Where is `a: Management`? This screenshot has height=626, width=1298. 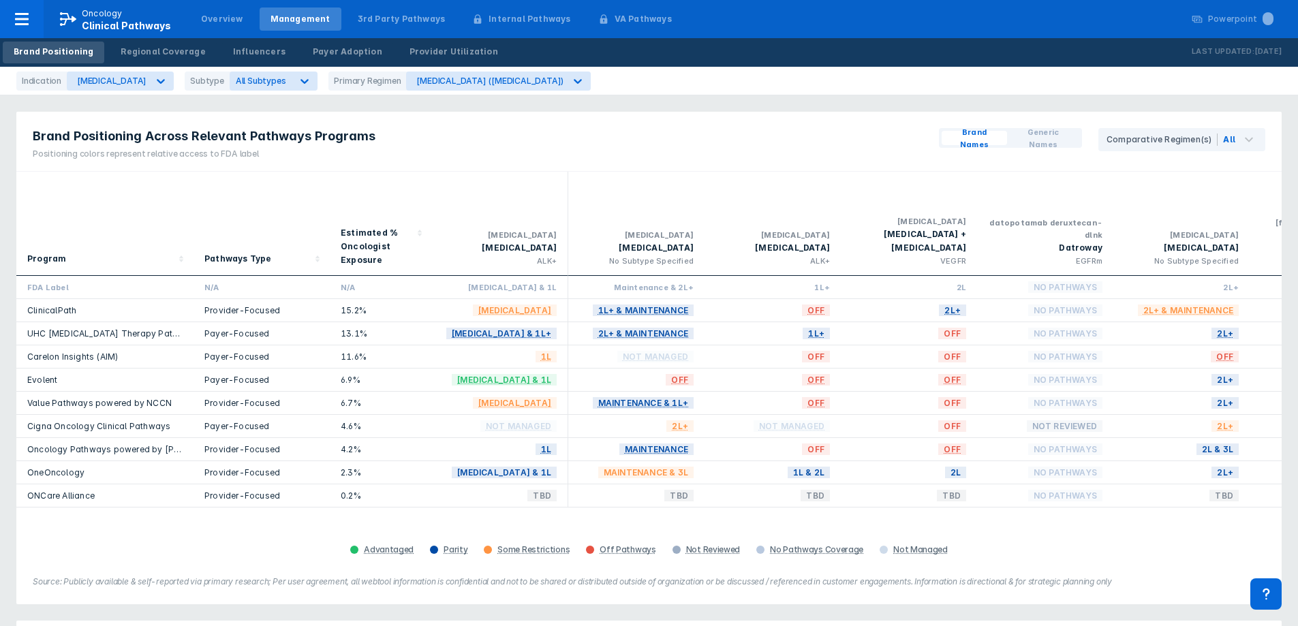 a: Management is located at coordinates (300, 19).